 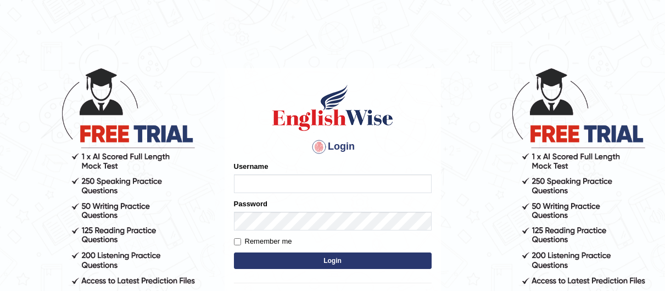 I want to click on img: Logo of English Wise sign in for intelligent practice with AI, so click(x=333, y=108).